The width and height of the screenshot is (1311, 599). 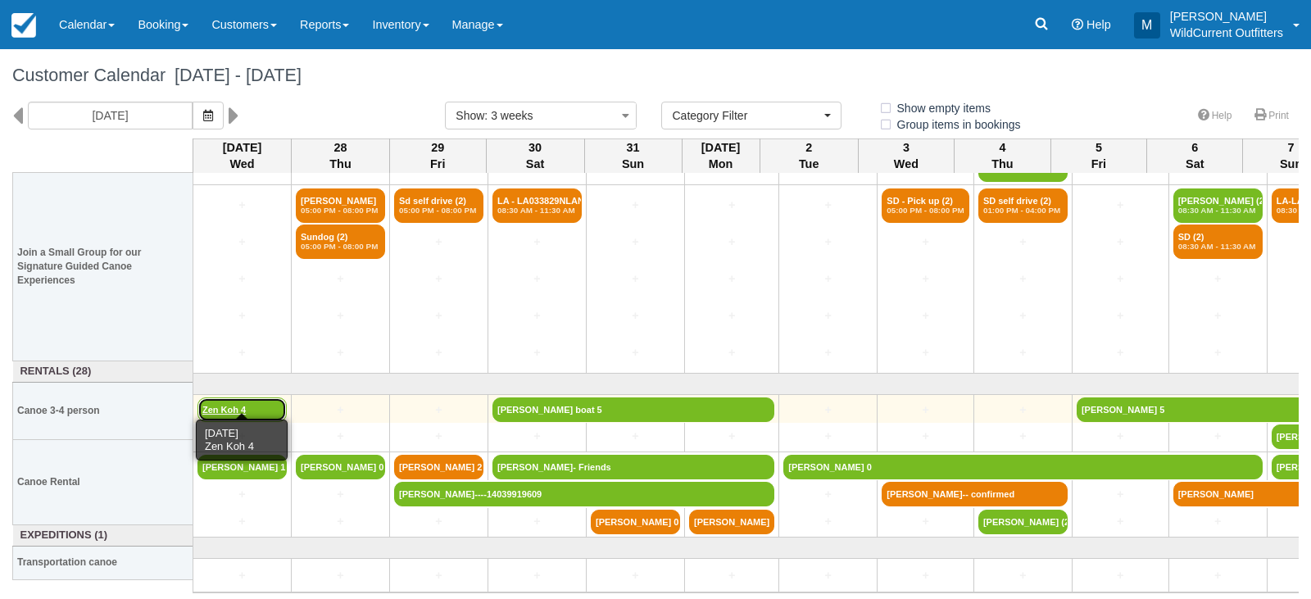 What do you see at coordinates (508, 116) in the screenshot?
I see `span: : 3 weeks` at bounding box center [508, 116].